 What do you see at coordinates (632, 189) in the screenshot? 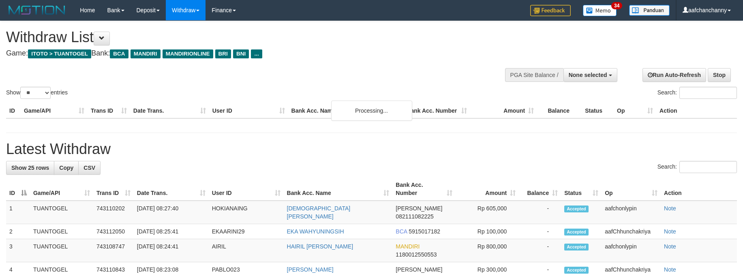
I see `th: Op: activate to sort column ascending` at bounding box center [632, 189].